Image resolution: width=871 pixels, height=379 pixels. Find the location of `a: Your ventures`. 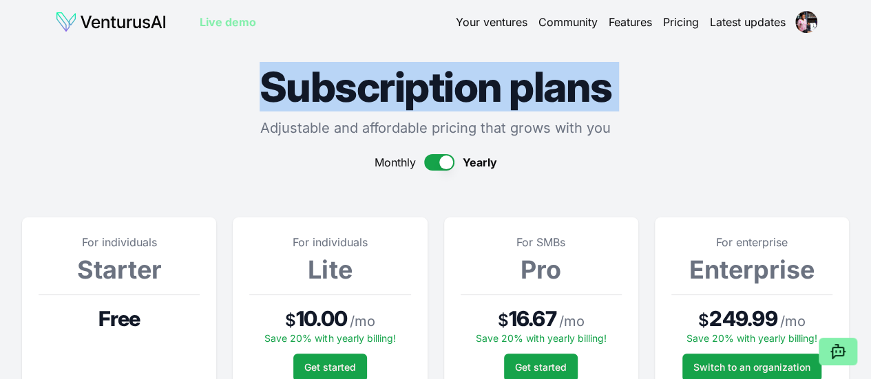

a: Your ventures is located at coordinates (492, 22).